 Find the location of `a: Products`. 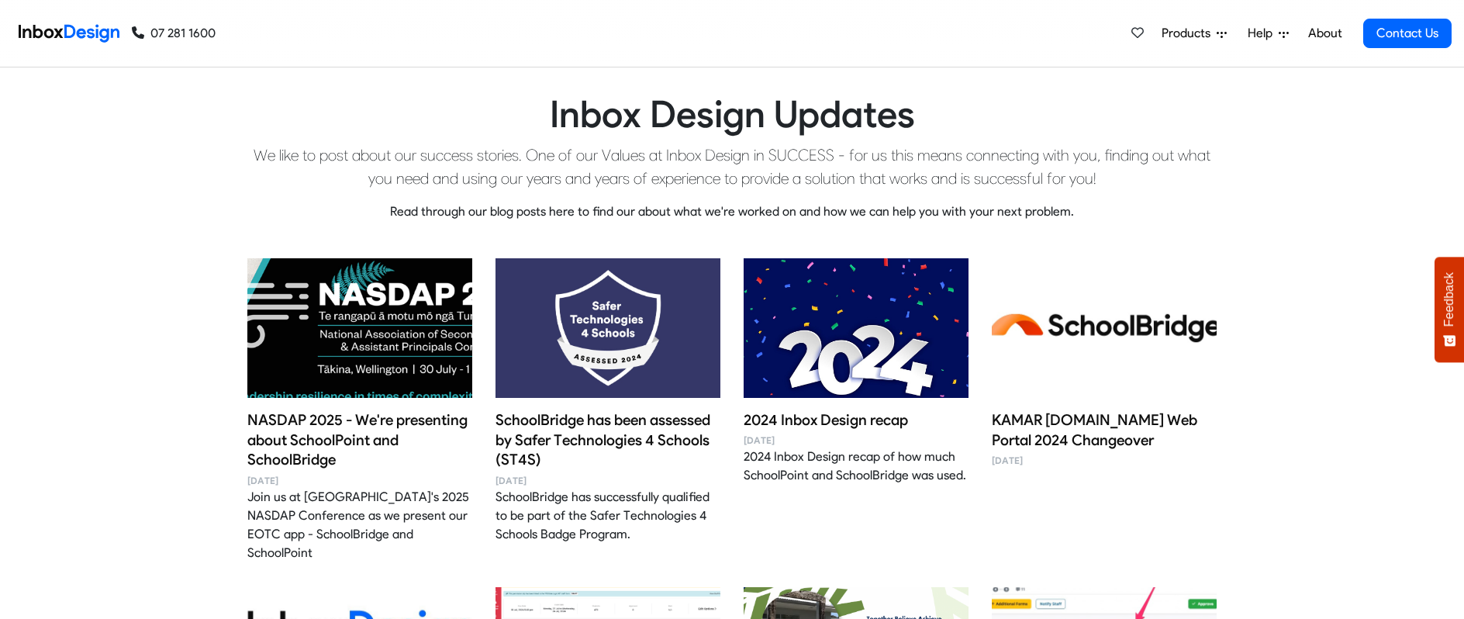

a: Products is located at coordinates (1194, 33).